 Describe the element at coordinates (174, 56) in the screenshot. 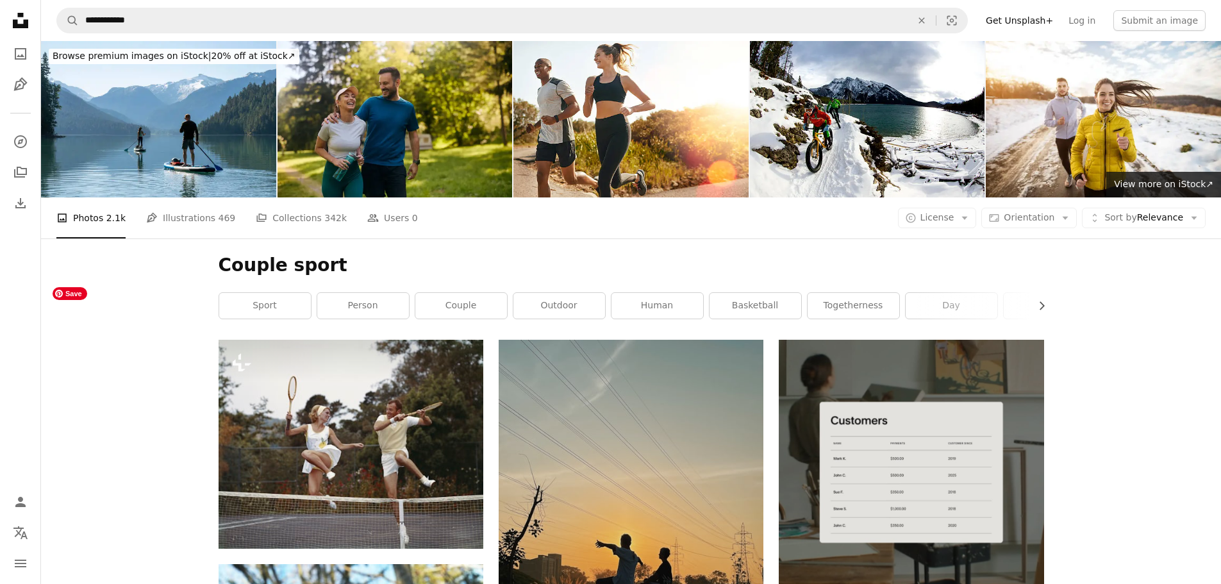

I see `span: 20% off at iStock ↗` at that location.